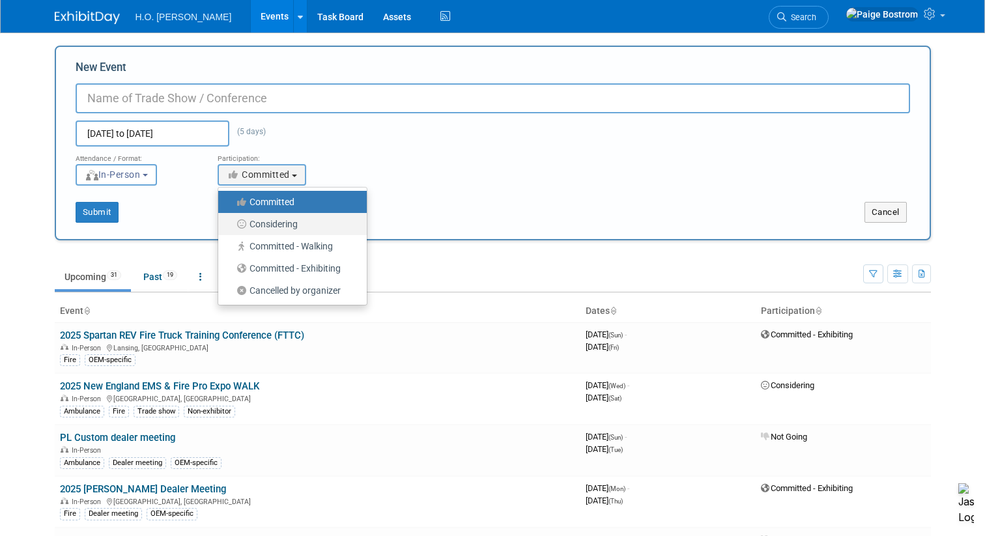 This screenshot has height=536, width=985. What do you see at coordinates (801, 17) in the screenshot?
I see `span: Search` at bounding box center [801, 17].